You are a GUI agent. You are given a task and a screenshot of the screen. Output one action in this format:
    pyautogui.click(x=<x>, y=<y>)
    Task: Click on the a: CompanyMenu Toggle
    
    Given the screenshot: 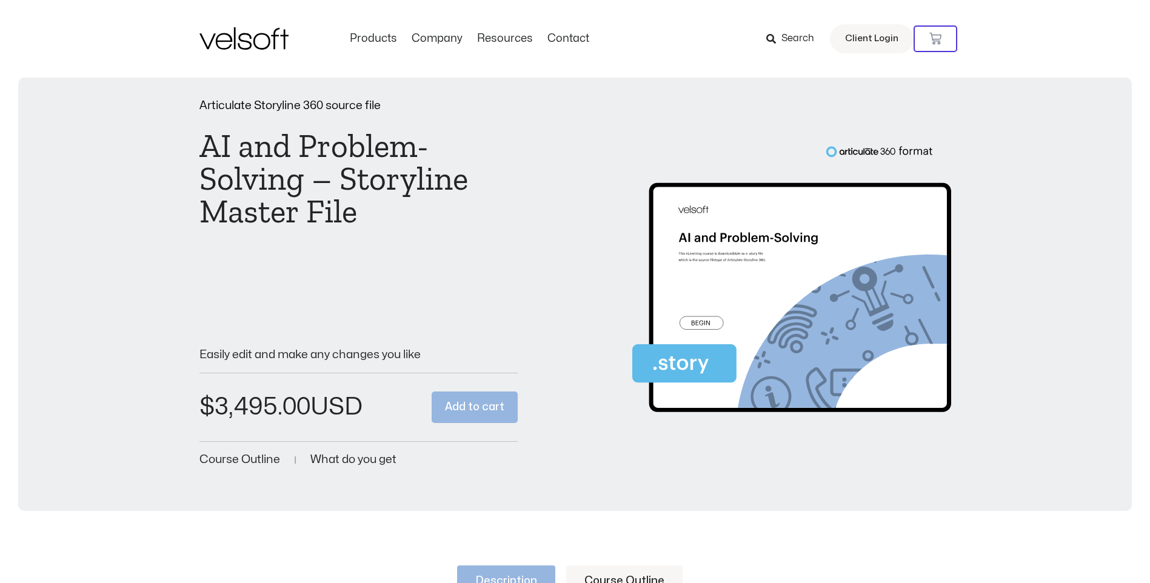 What is the action you would take?
    pyautogui.click(x=437, y=39)
    